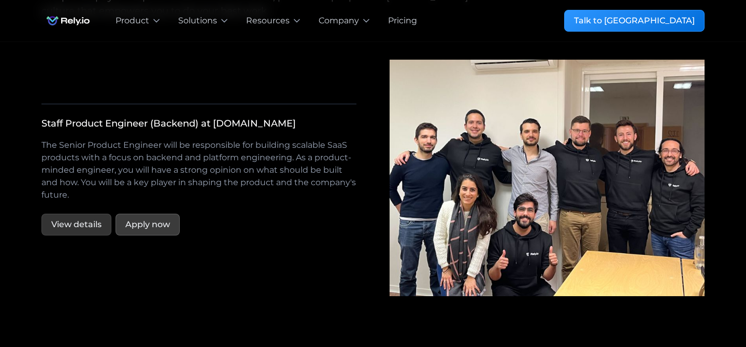 This screenshot has width=746, height=347. What do you see at coordinates (68, 21) in the screenshot?
I see `a: home` at bounding box center [68, 21].